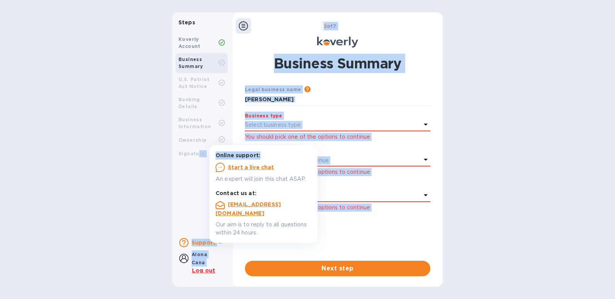 The height and width of the screenshot is (299, 615). Describe the element at coordinates (192, 140) in the screenshot. I see `b: Ownership` at that location.